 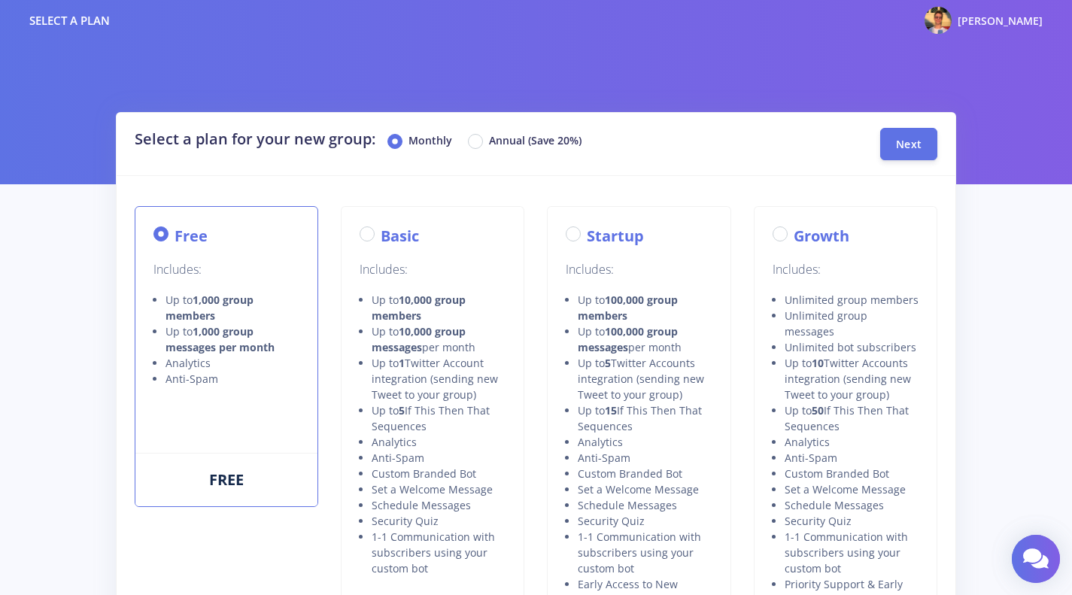 I want to click on h2: Select a plan for your new group:, so click(x=502, y=139).